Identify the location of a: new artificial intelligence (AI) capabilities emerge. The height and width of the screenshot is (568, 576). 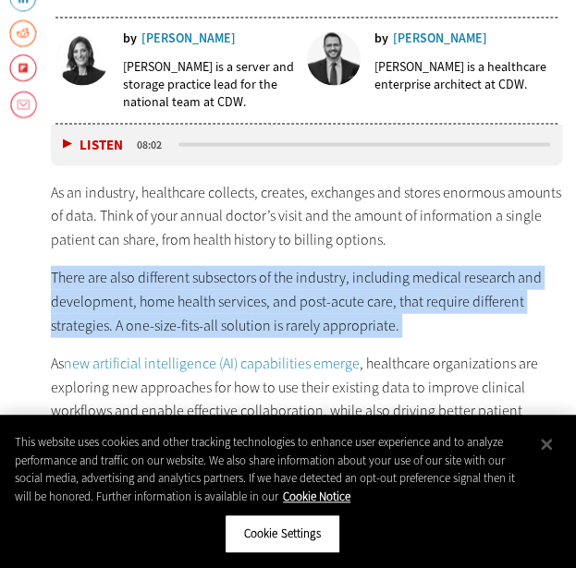
(212, 363).